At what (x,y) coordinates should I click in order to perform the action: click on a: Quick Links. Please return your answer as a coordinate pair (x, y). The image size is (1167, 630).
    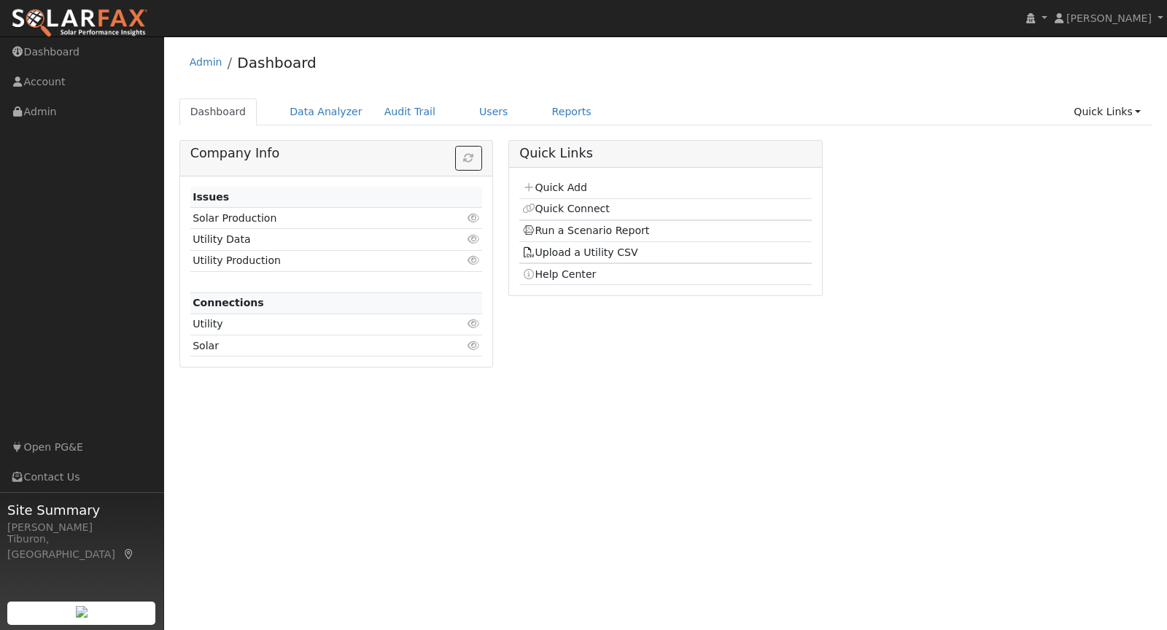
    Looking at the image, I should click on (1107, 112).